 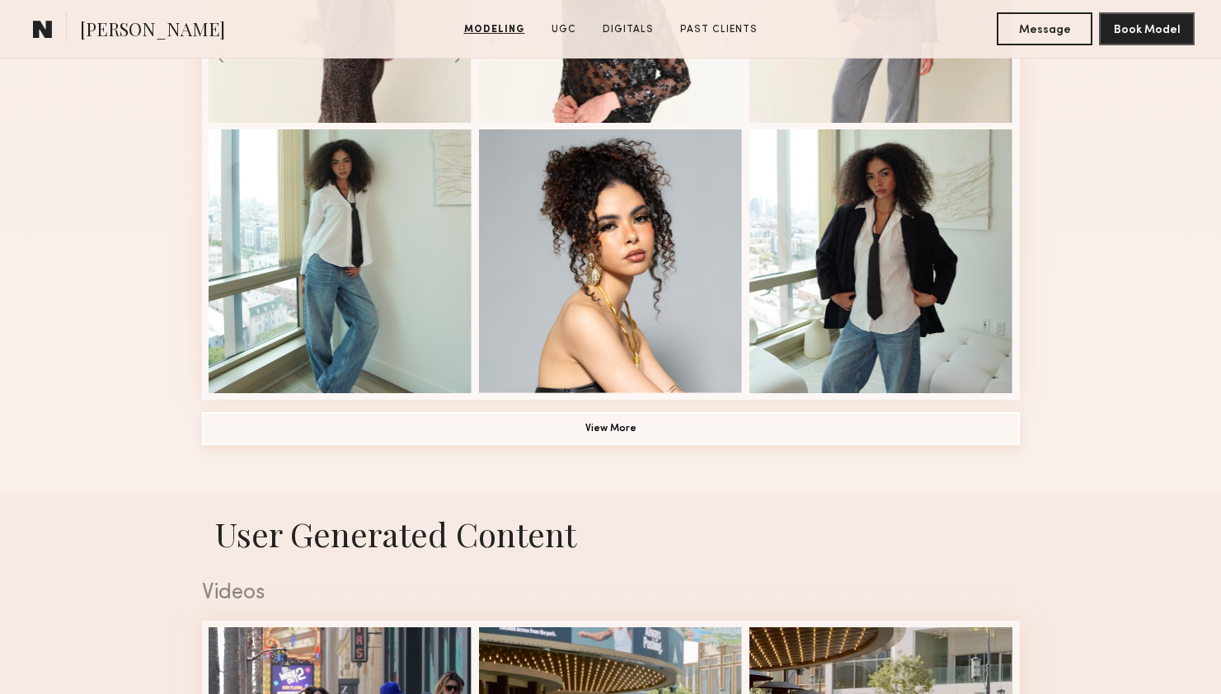 I want to click on h1: User Generated Content, so click(x=611, y=533).